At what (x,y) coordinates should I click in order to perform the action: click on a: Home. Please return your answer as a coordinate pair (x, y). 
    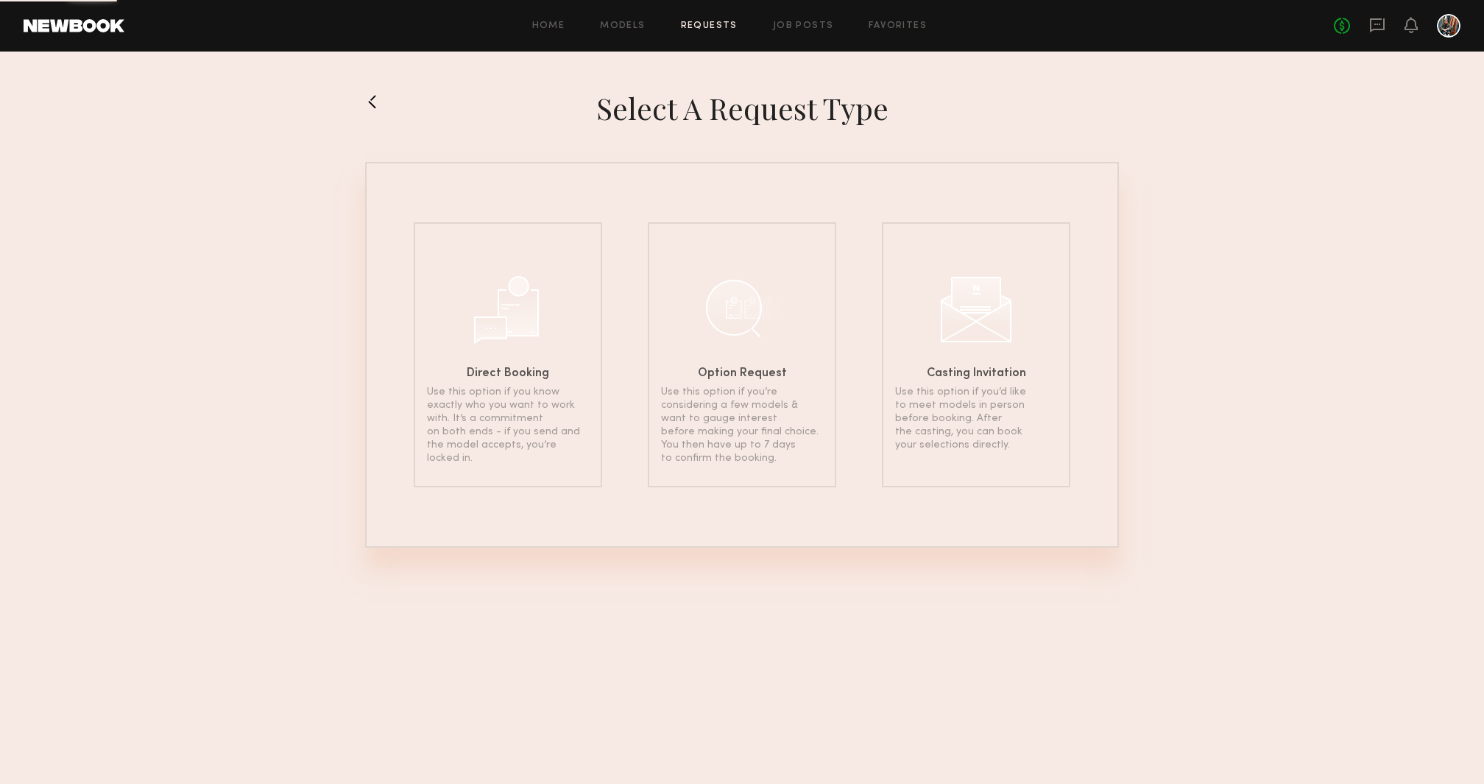
    Looking at the image, I should click on (549, 26).